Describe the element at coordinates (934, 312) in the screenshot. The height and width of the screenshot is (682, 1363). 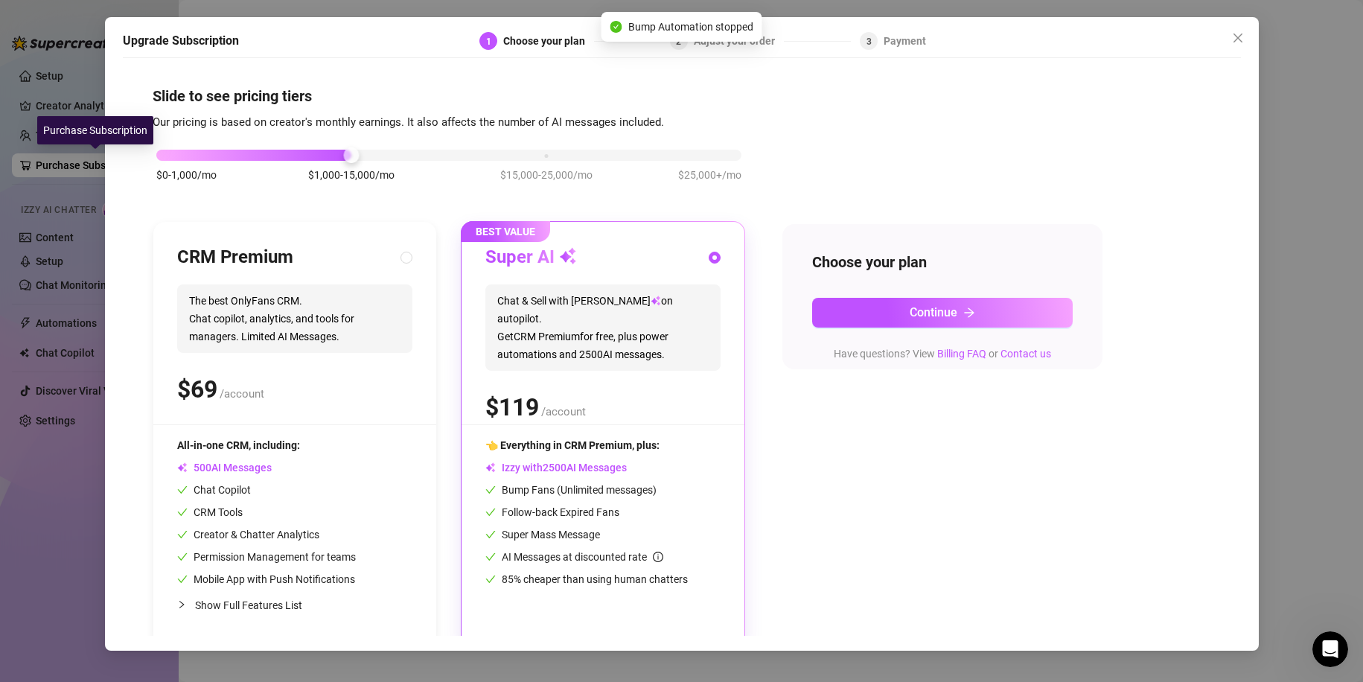
I see `span: Continue` at that location.